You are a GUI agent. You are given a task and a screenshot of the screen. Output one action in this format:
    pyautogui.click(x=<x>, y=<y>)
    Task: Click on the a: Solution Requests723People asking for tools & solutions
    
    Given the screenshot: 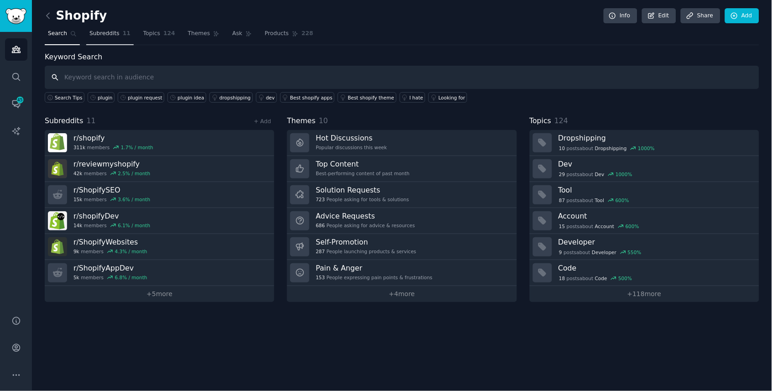 What is the action you would take?
    pyautogui.click(x=401, y=195)
    